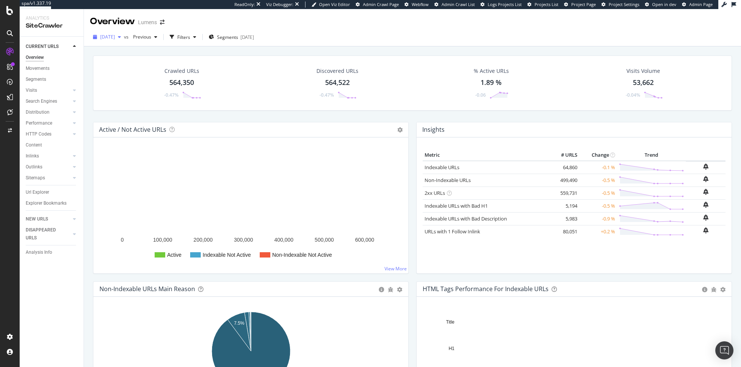  I want to click on a: Outlinks, so click(48, 167).